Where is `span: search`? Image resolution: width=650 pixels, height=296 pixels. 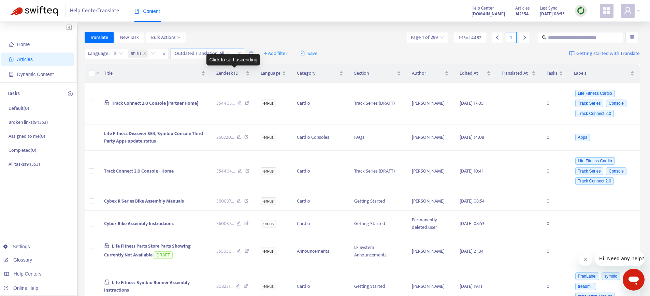 span: search is located at coordinates (544, 38).